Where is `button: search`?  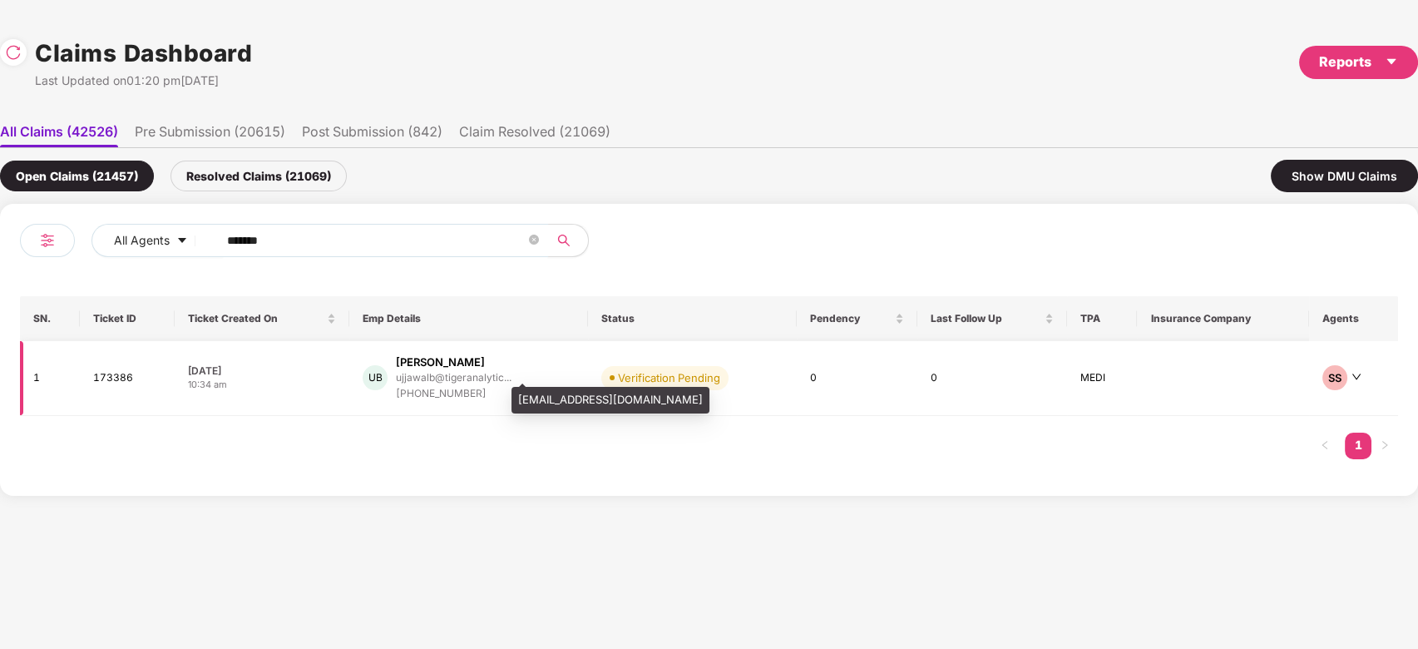
button: search is located at coordinates (568, 240).